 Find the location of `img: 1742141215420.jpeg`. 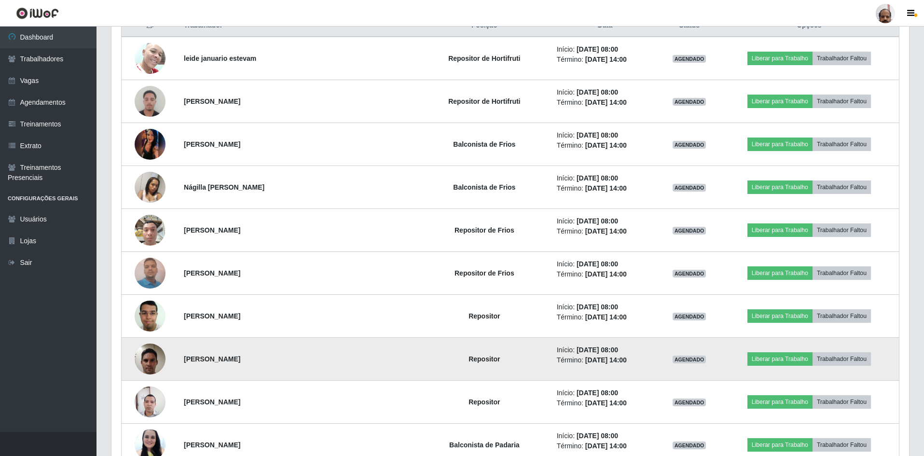

img: 1742141215420.jpeg is located at coordinates (150, 187).